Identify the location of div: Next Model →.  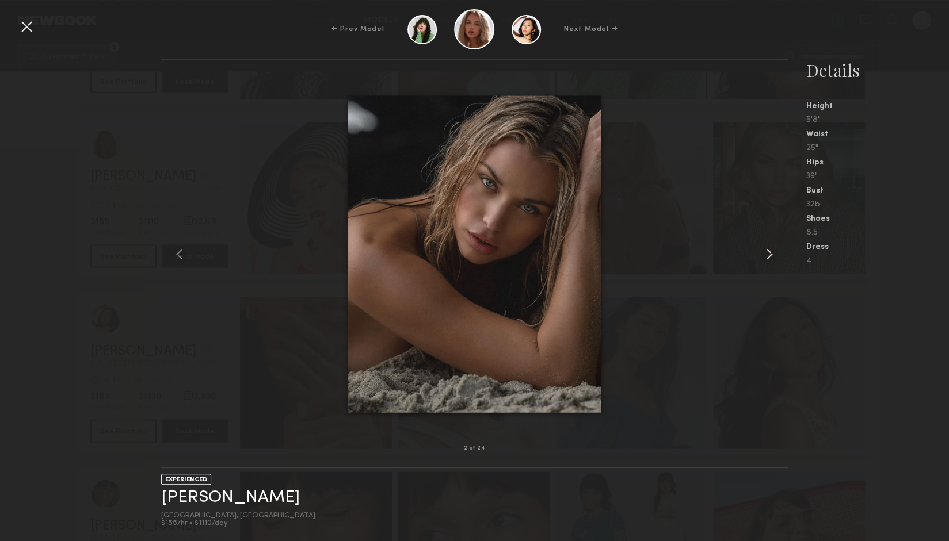
(590, 29).